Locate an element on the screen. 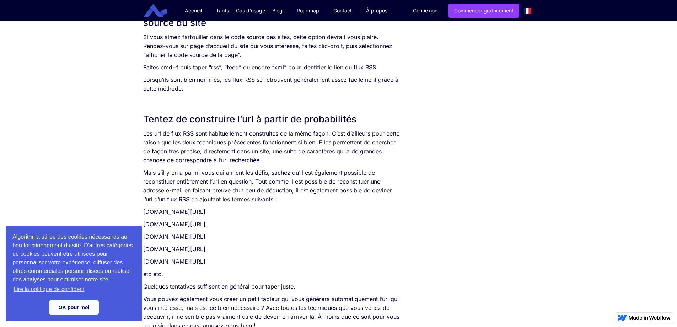 The height and width of the screenshot is (327, 677). p: Lorsqu’ils sont bien nommés, les flux RSS se retrouvent généralement assez facilement grâce à cet... is located at coordinates (272, 84).